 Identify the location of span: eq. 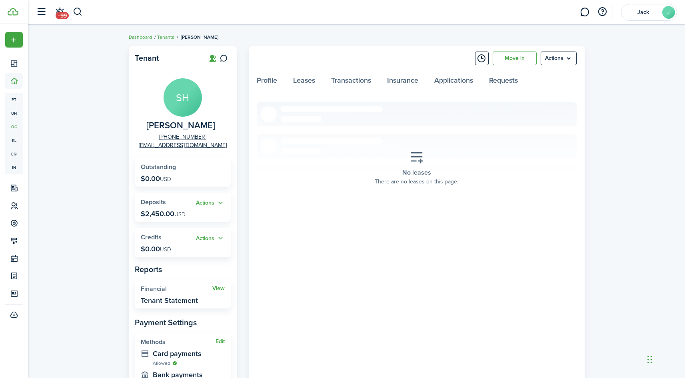
(14, 154).